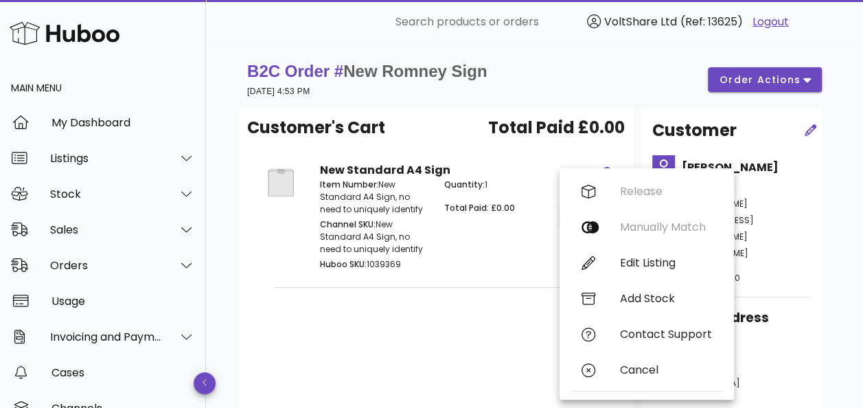  I want to click on div: Usage, so click(123, 301).